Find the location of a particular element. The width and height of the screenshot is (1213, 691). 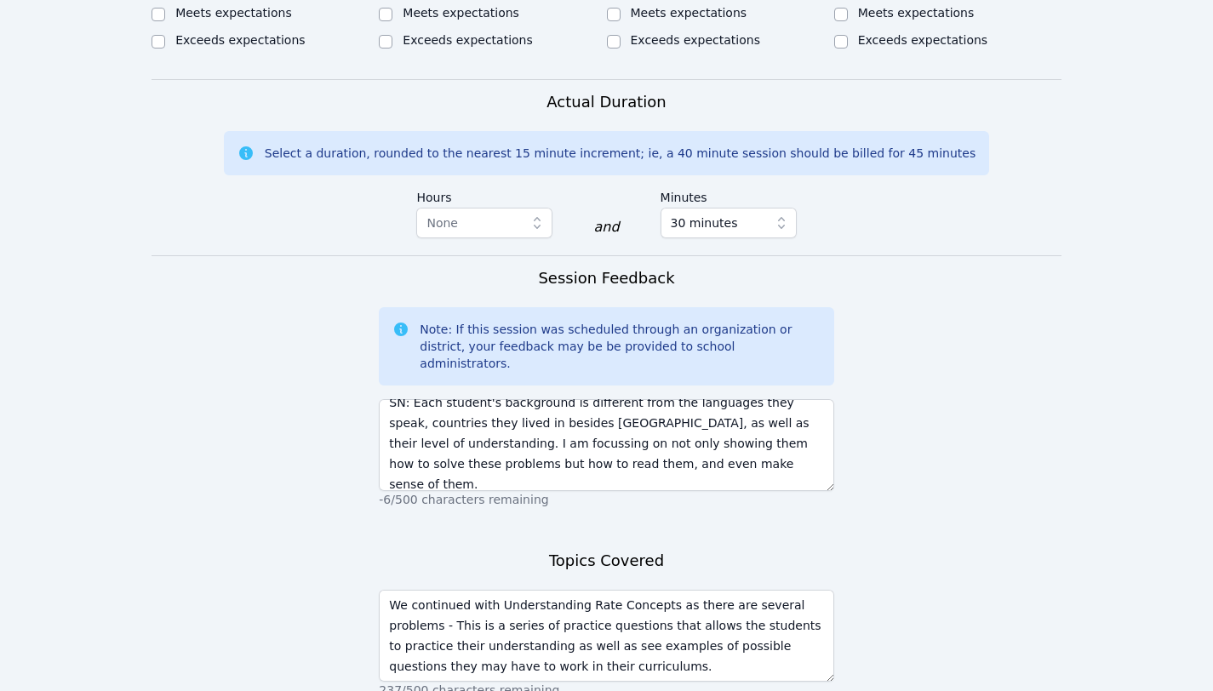

label: Hours is located at coordinates (484, 195).